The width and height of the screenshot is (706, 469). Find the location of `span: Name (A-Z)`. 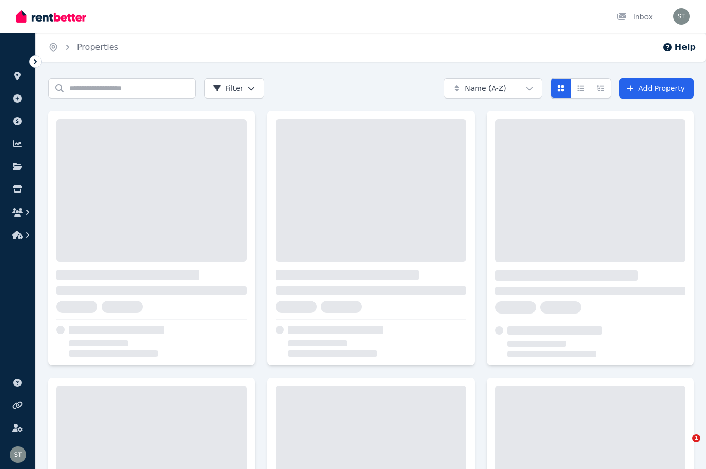

span: Name (A-Z) is located at coordinates (485, 88).